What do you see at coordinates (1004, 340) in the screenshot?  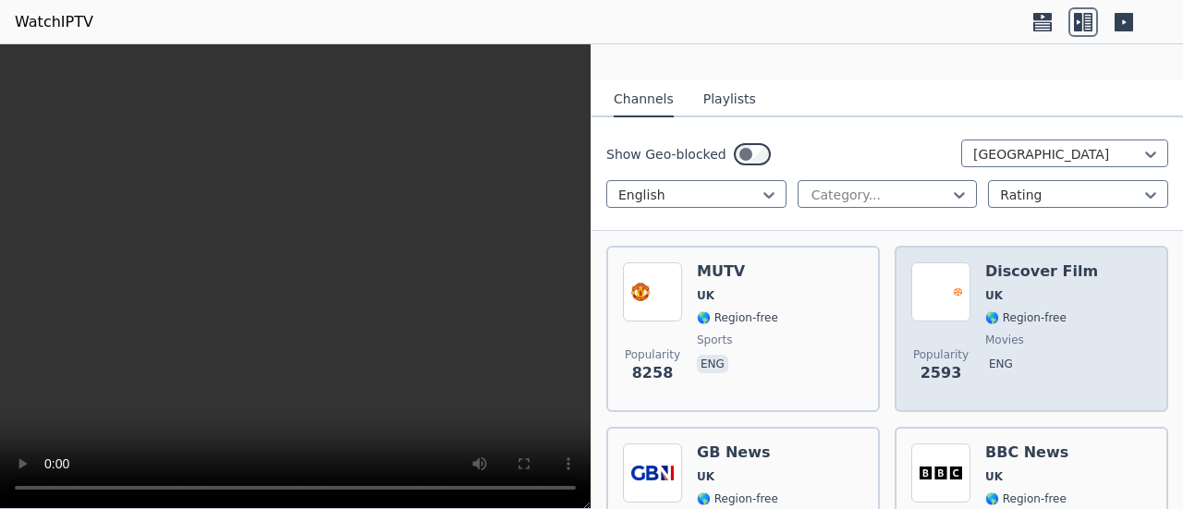 I see `span: movies` at bounding box center [1004, 340].